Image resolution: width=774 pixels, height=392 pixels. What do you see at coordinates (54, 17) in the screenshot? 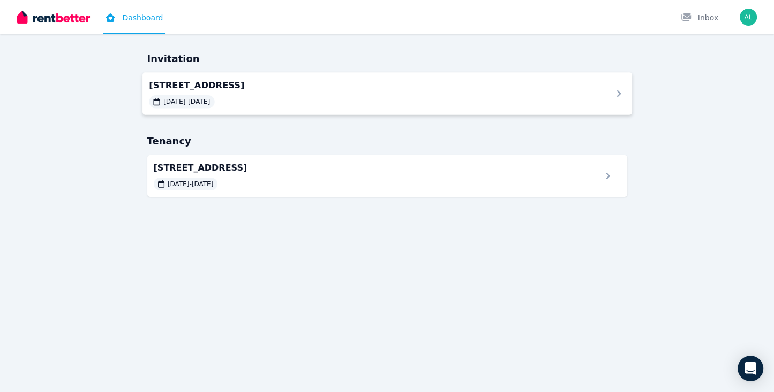
I see `img: RentBetter` at bounding box center [54, 17].